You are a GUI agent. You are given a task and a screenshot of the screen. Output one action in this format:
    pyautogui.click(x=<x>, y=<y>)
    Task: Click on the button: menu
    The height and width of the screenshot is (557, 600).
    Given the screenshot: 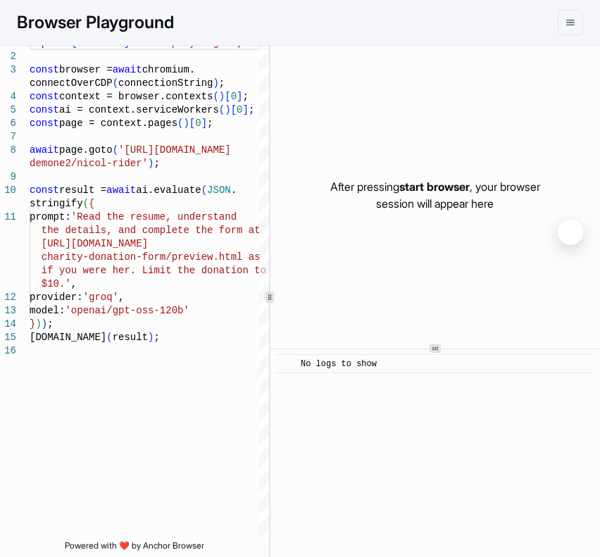 What is the action you would take?
    pyautogui.click(x=570, y=23)
    